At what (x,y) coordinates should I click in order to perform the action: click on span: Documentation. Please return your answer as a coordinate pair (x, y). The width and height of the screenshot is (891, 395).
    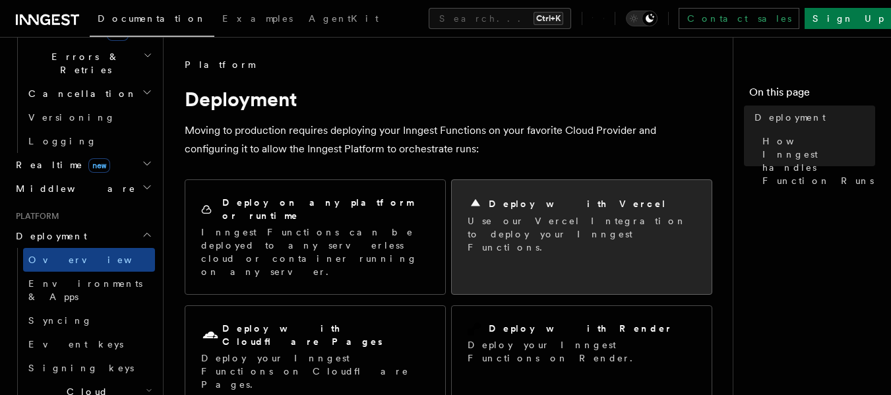
    Looking at the image, I should click on (152, 18).